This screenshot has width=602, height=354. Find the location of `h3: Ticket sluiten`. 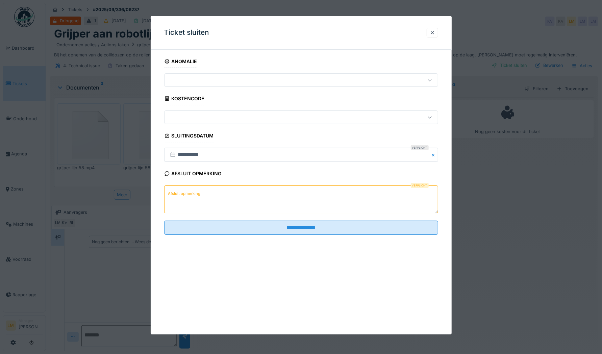

h3: Ticket sluiten is located at coordinates (187, 32).